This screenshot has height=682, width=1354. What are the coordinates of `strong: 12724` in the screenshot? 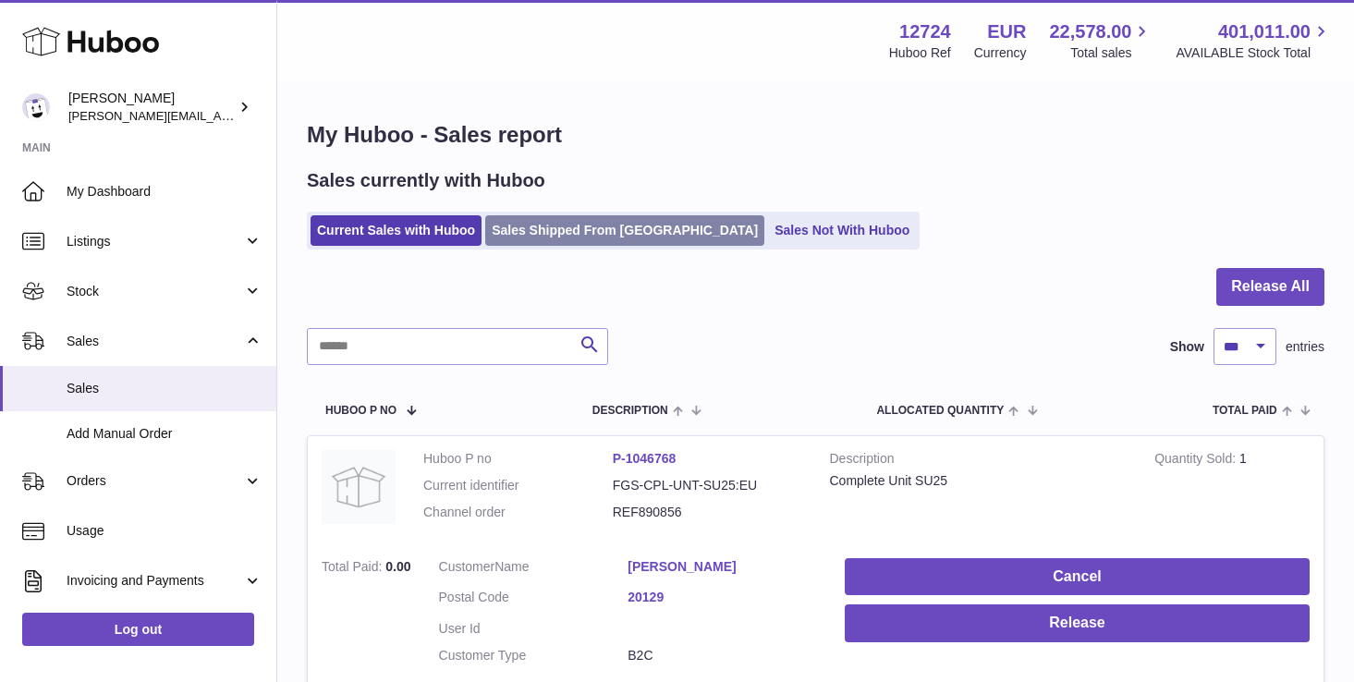 It's located at (925, 31).